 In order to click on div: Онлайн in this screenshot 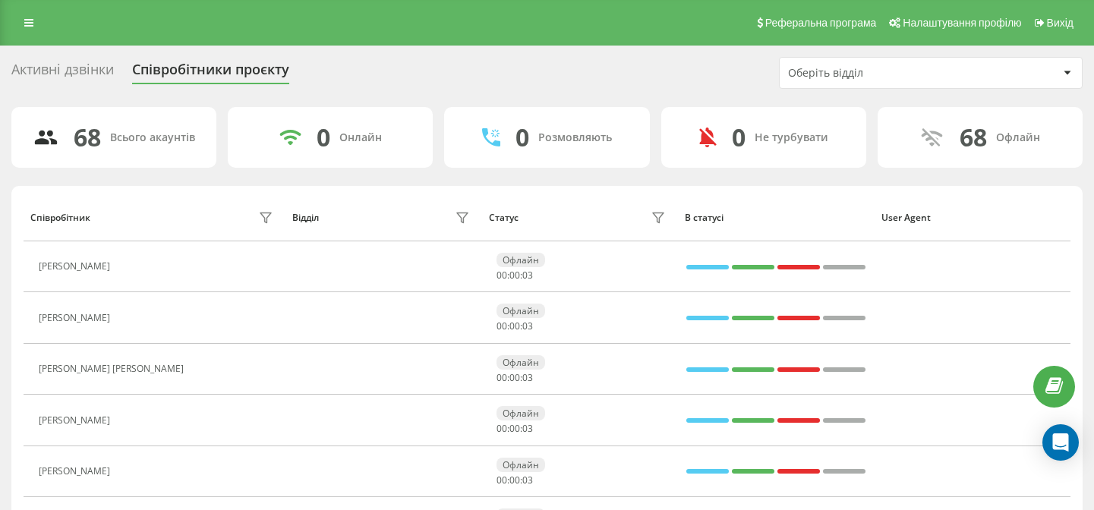, I will do `click(361, 137)`.